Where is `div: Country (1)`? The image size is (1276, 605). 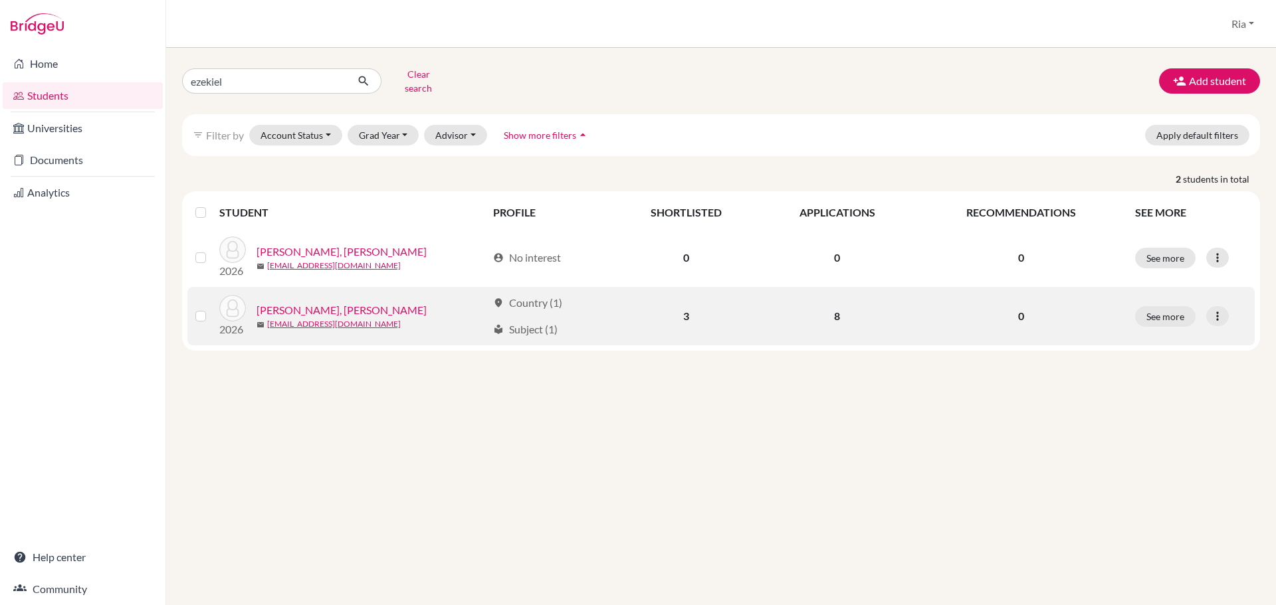
div: Country (1) is located at coordinates (528, 303).